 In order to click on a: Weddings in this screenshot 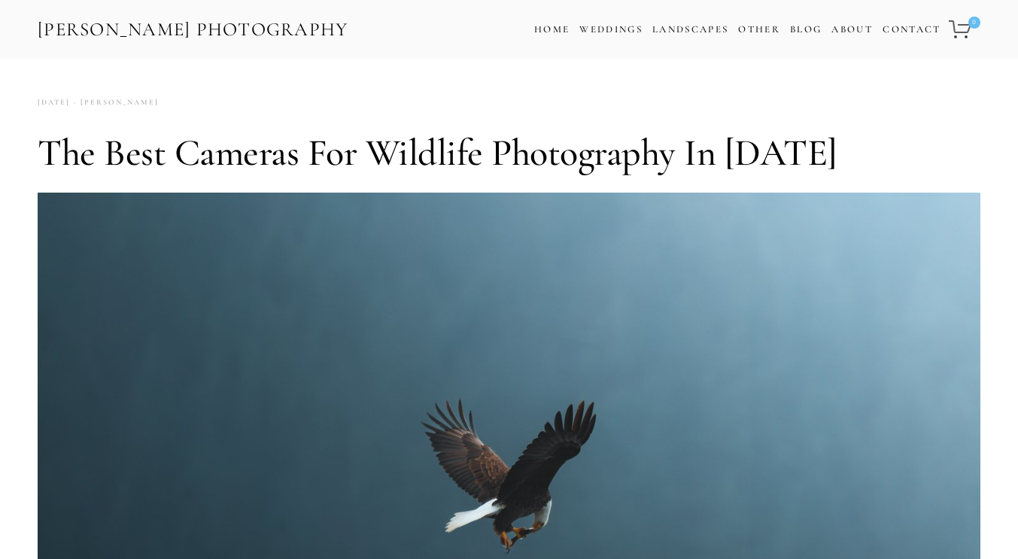, I will do `click(611, 29)`.